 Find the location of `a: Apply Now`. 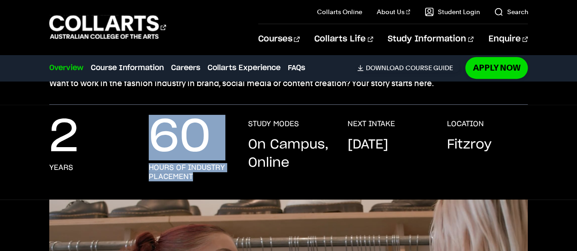

a: Apply Now is located at coordinates (496, 68).